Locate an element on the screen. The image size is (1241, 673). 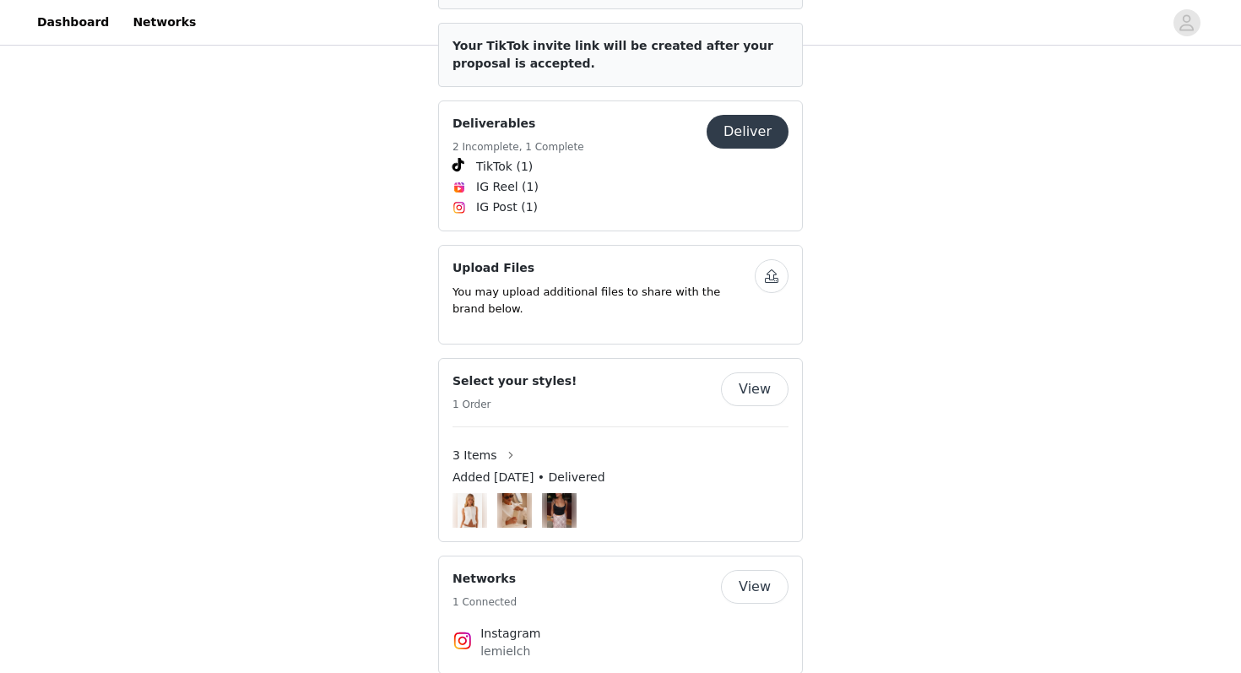
h5: 1 Connected is located at coordinates (485, 602).